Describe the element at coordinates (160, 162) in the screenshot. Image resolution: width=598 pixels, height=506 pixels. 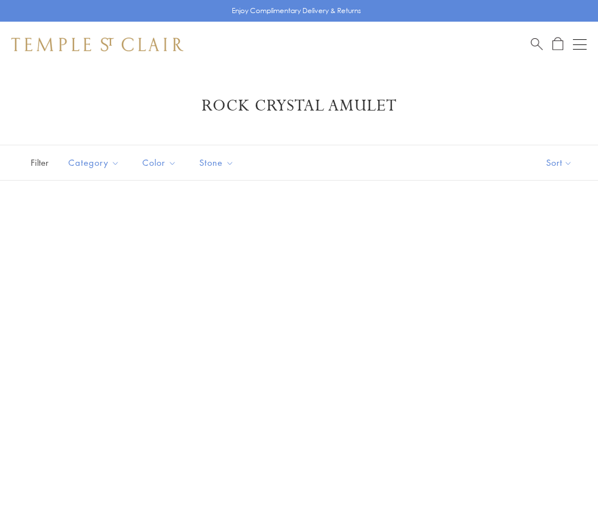
I see `button: Color` at that location.